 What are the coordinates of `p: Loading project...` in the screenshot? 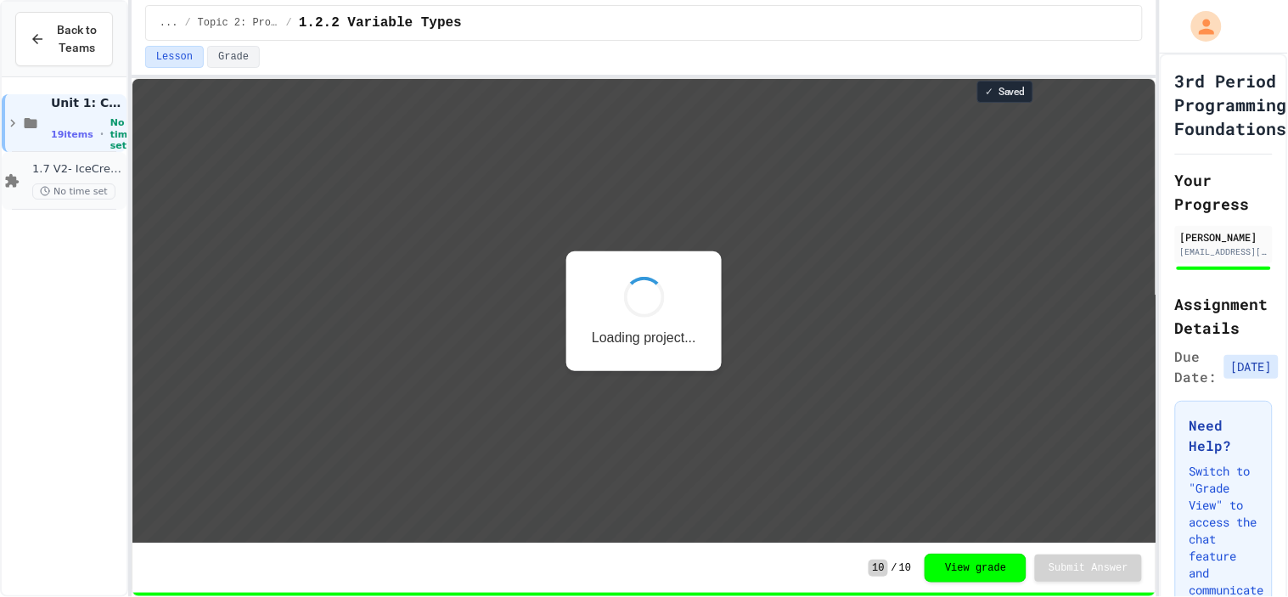 It's located at (511, 259).